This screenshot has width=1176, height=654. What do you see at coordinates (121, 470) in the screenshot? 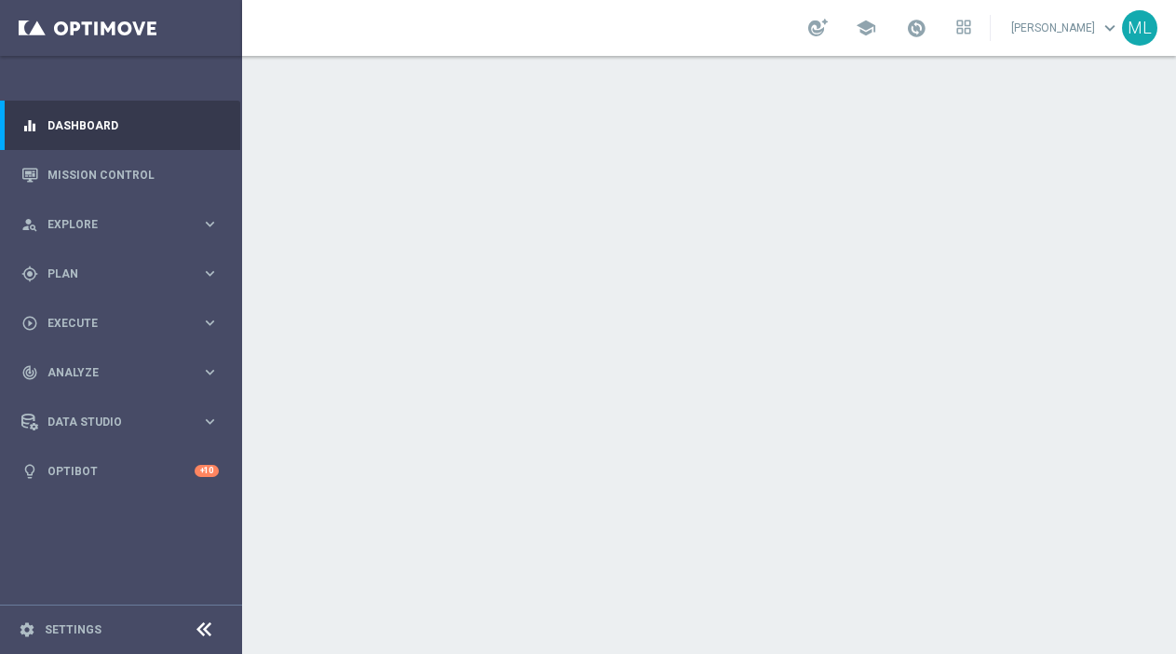
I see `a: Optibot` at bounding box center [121, 470].